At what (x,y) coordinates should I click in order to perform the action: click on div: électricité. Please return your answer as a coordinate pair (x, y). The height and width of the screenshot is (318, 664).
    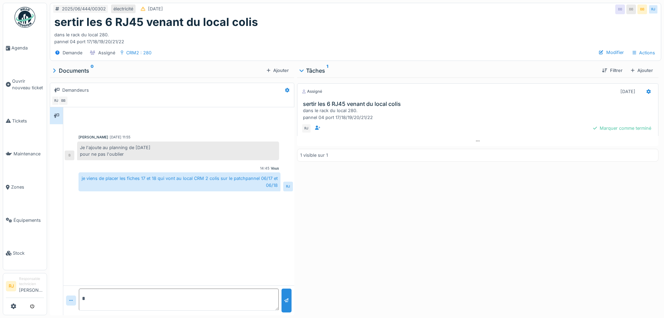
    Looking at the image, I should click on (123, 9).